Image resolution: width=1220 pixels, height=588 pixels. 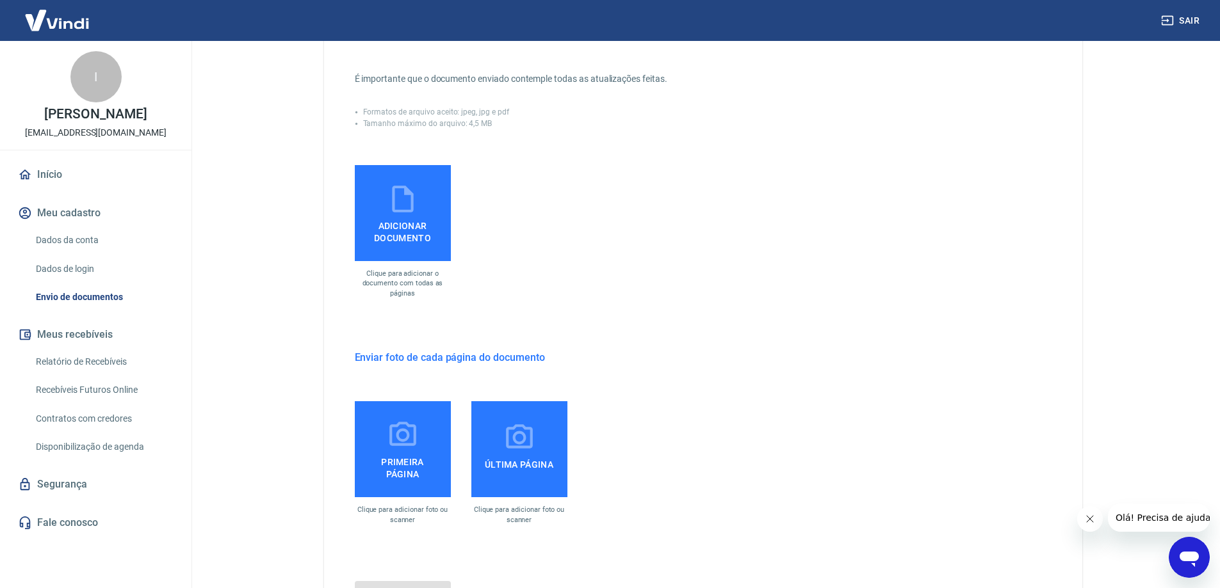 What do you see at coordinates (519, 465) in the screenshot?
I see `span: Última página` at bounding box center [519, 465].